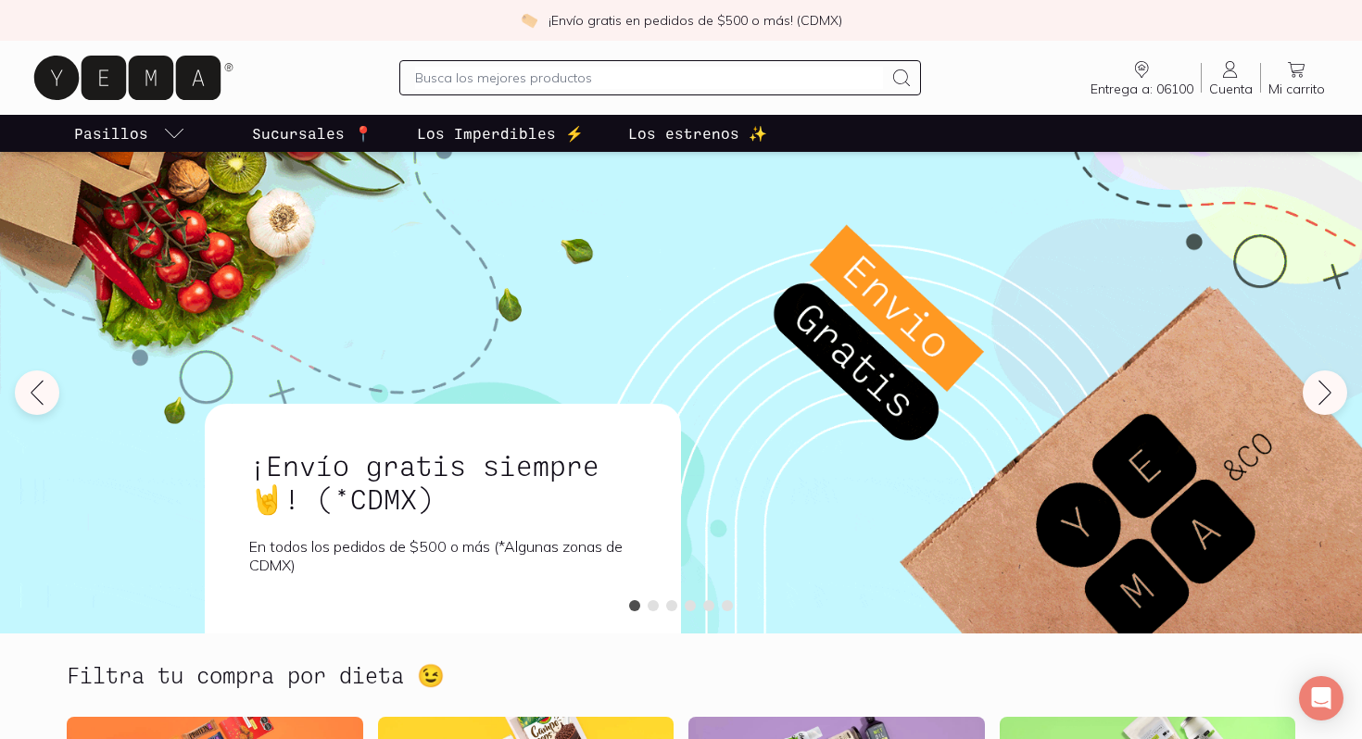 Image resolution: width=1362 pixels, height=739 pixels. I want to click on span: Cuenta, so click(1230, 89).